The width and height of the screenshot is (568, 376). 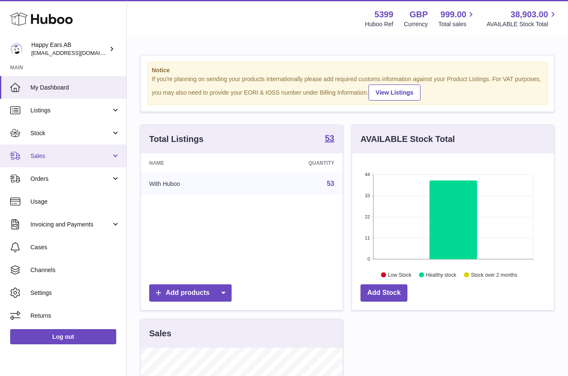 What do you see at coordinates (383, 14) in the screenshot?
I see `strong: 5399` at bounding box center [383, 14].